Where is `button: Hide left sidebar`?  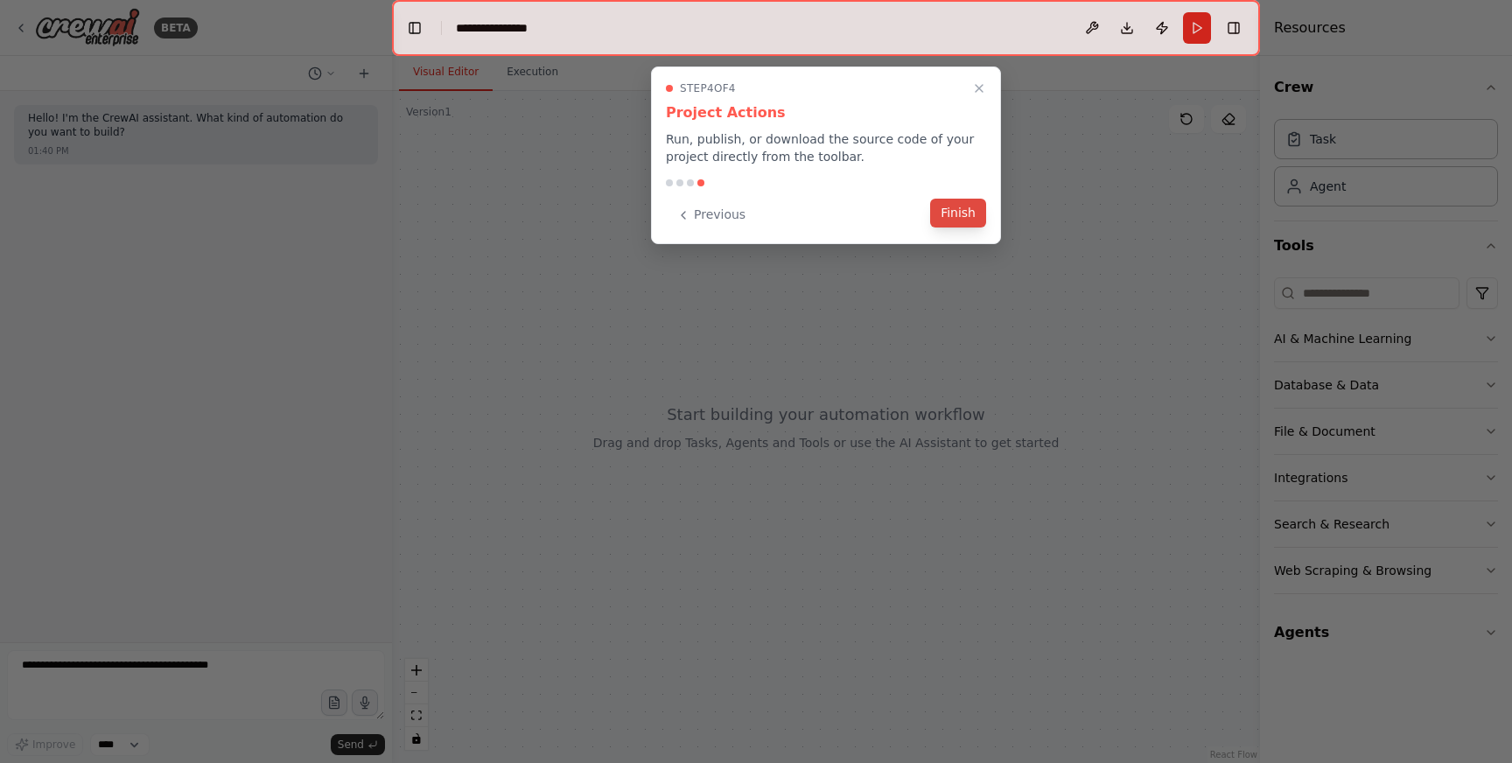
button: Hide left sidebar is located at coordinates (415, 28).